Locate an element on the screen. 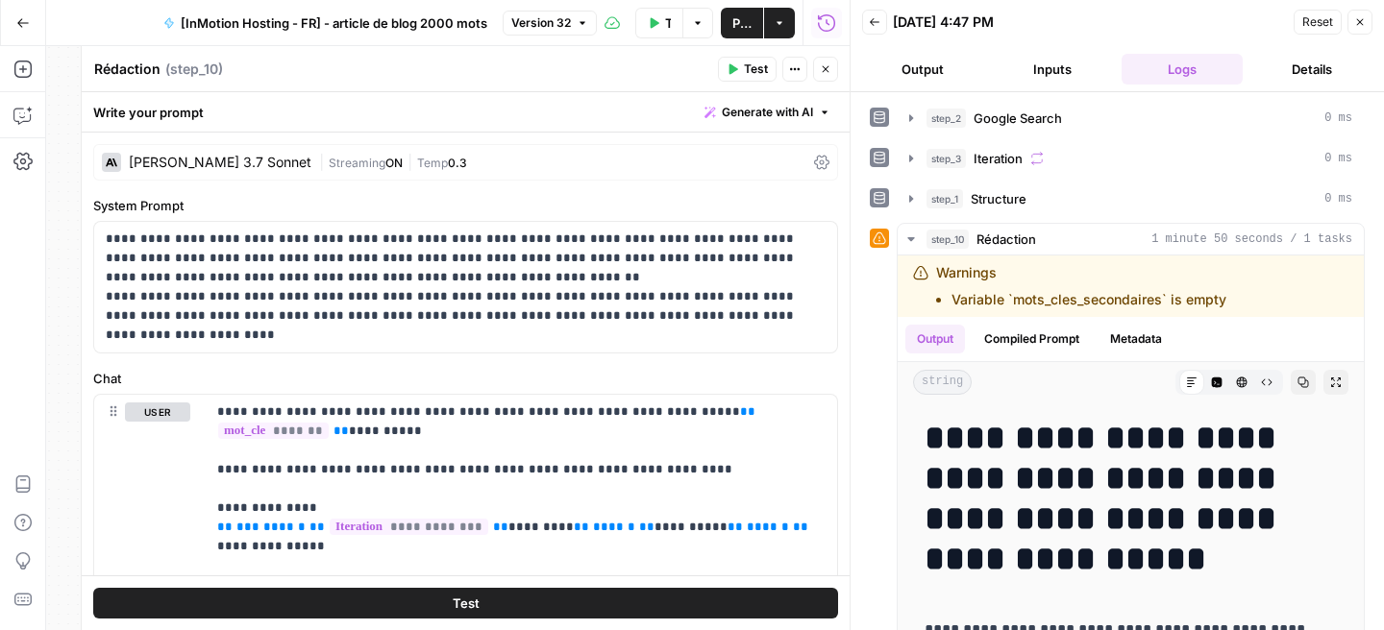 This screenshot has width=1384, height=630. span: ON is located at coordinates (394, 162).